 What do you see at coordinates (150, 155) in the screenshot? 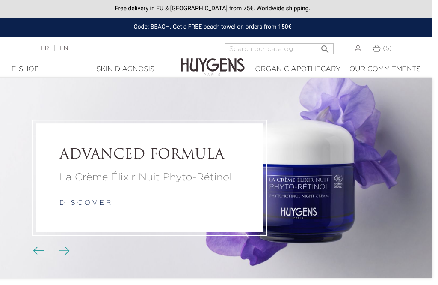
I see `h2: ADVANCED FORMULA` at bounding box center [150, 155].